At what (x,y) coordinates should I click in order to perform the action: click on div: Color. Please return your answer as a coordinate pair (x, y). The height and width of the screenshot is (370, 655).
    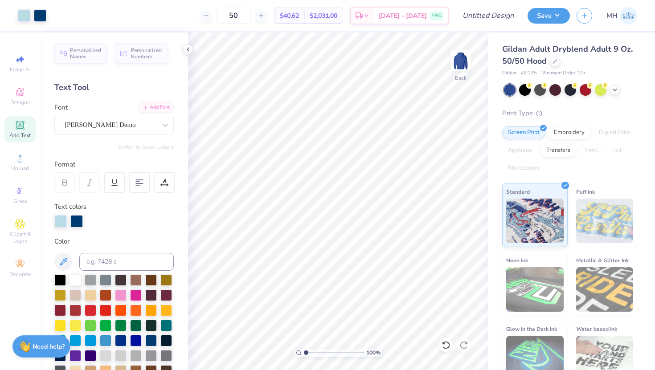
    Looking at the image, I should click on (114, 242).